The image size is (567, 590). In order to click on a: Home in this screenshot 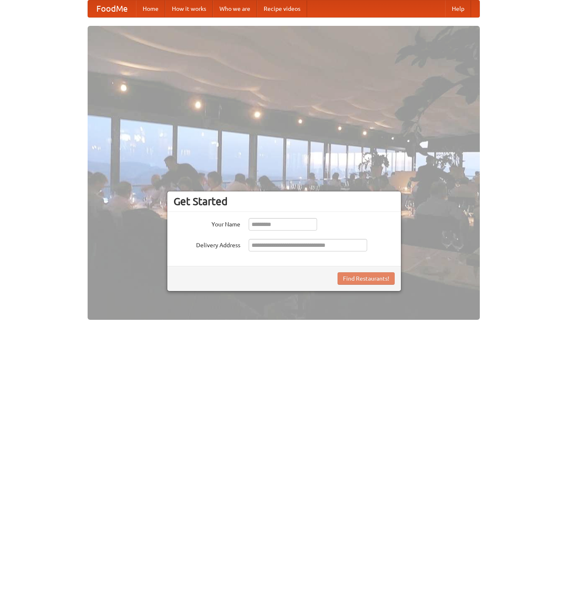, I will do `click(151, 9)`.